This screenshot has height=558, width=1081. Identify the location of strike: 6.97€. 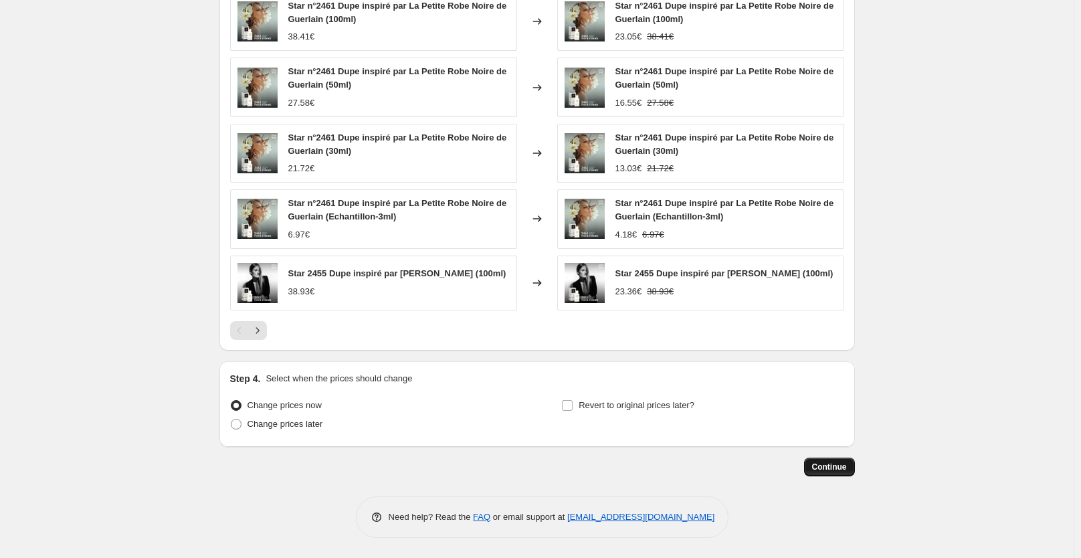
(653, 235).